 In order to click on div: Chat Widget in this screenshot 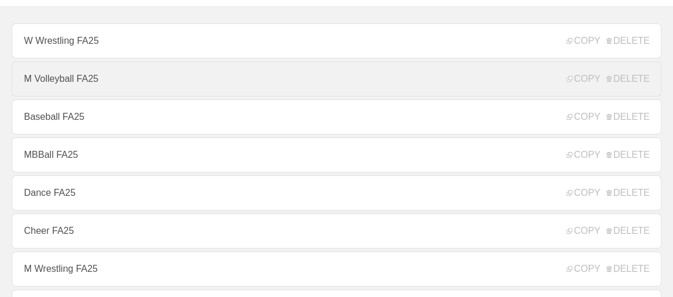, I will do `click(568, 229)`.